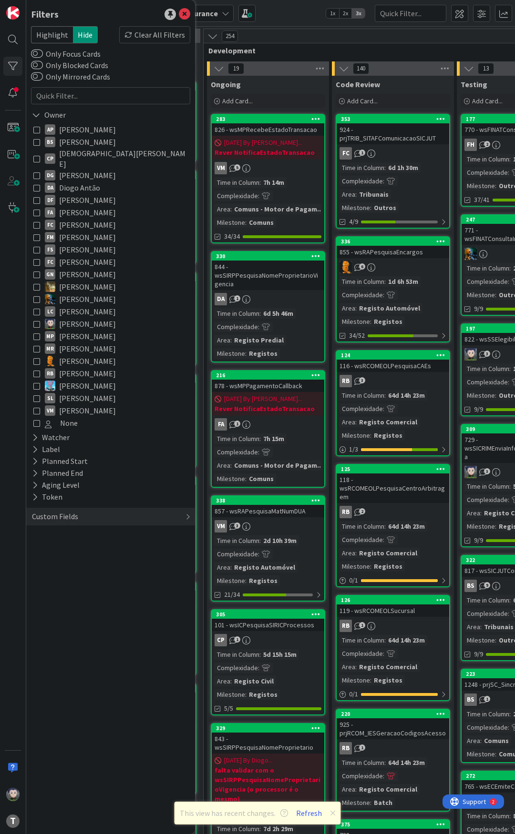 The image size is (515, 834). I want to click on div: VM, so click(221, 527).